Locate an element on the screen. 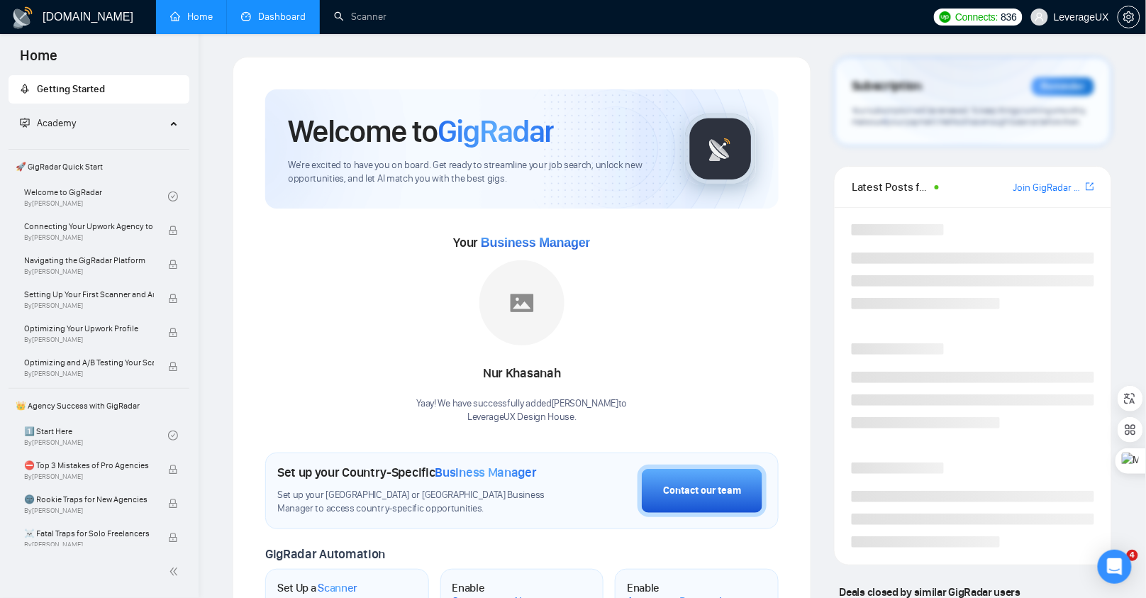  a: export is located at coordinates (1090, 187).